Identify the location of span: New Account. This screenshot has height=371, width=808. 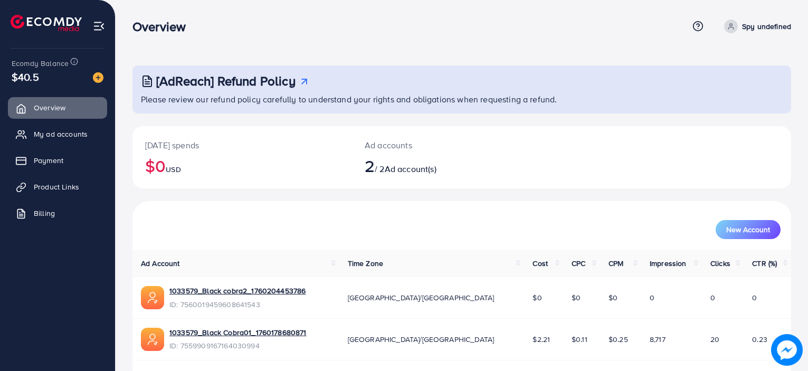
(748, 230).